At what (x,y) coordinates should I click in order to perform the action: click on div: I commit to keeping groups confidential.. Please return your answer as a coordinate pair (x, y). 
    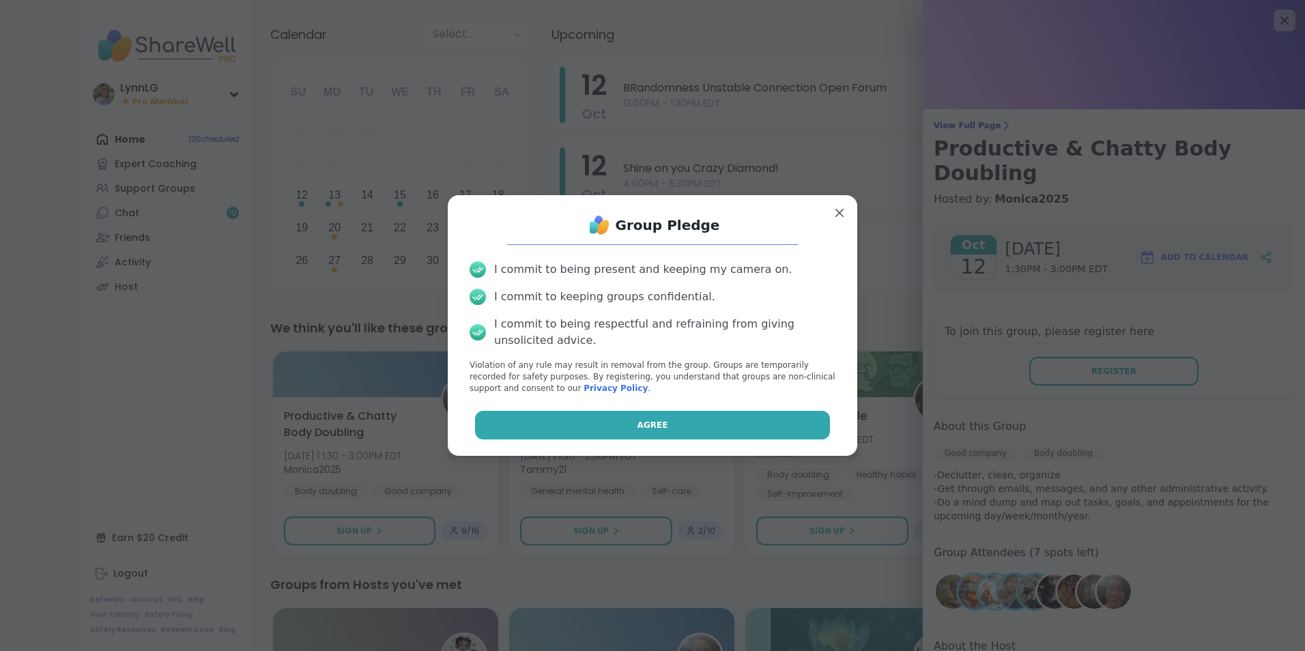
    Looking at the image, I should click on (605, 297).